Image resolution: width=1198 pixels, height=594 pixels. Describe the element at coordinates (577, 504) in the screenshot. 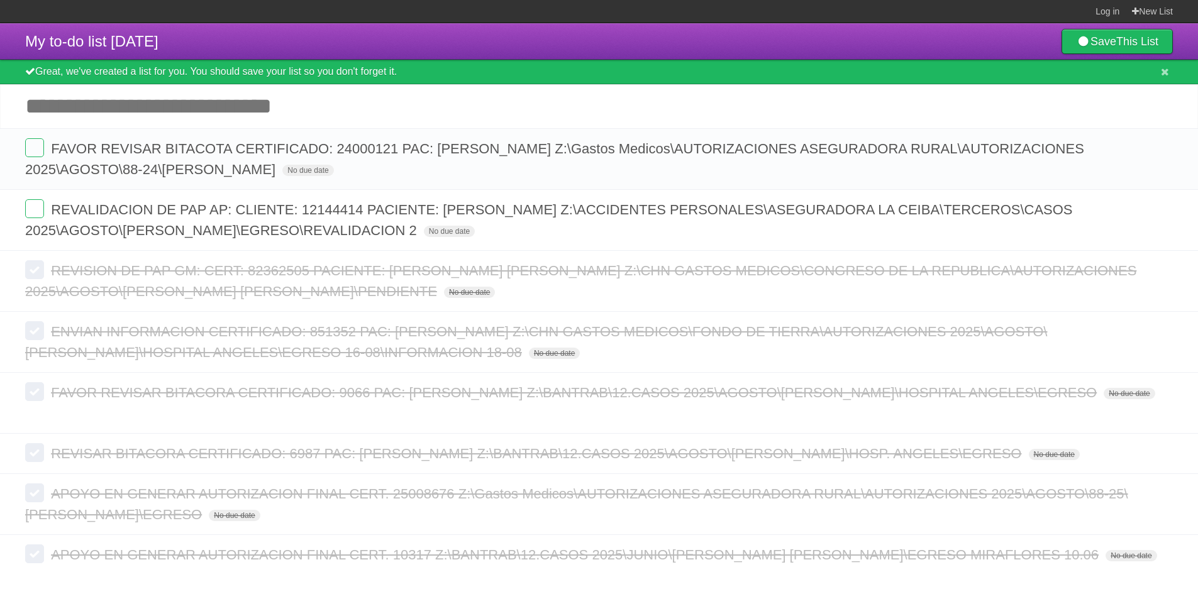

I see `span: APOYO EN GENERAR AUTORIZACION FINAL CERT. 25008676 Z:\Gastos Medicos\AUTORIZACIONES ASEGURADORA R...` at that location.